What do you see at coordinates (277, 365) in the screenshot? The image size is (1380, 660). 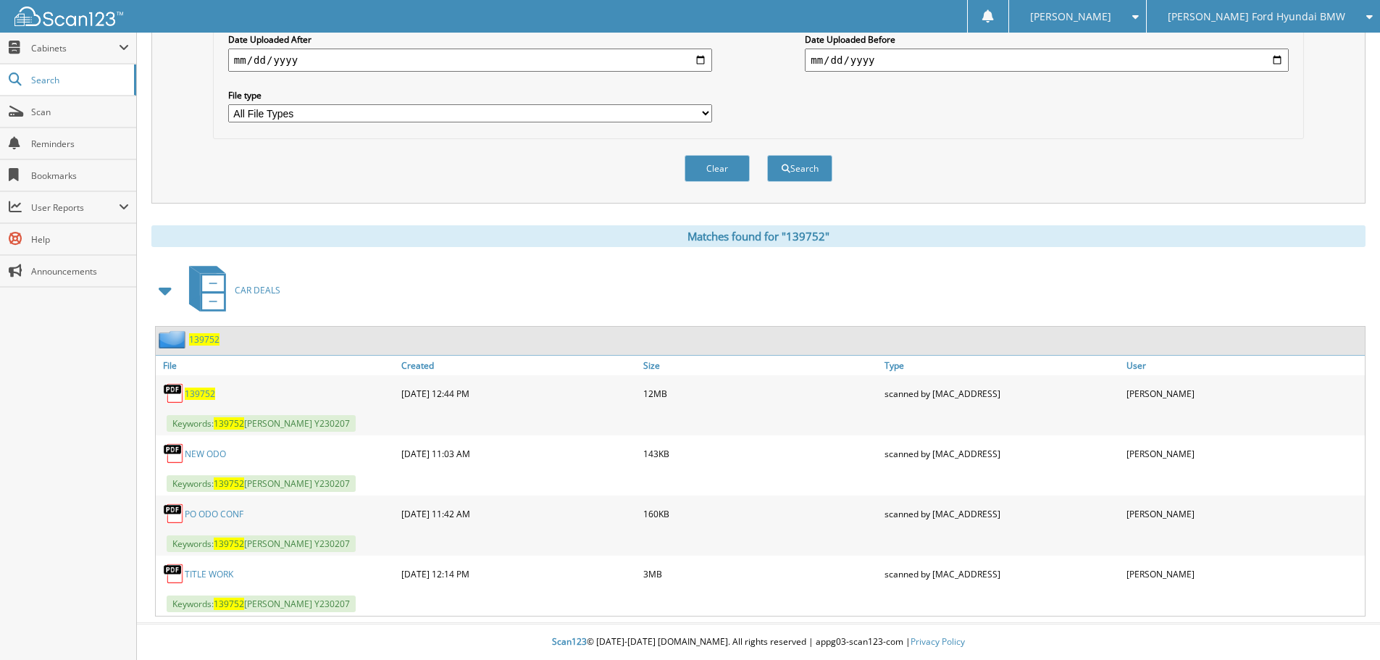 I see `a: File` at bounding box center [277, 365].